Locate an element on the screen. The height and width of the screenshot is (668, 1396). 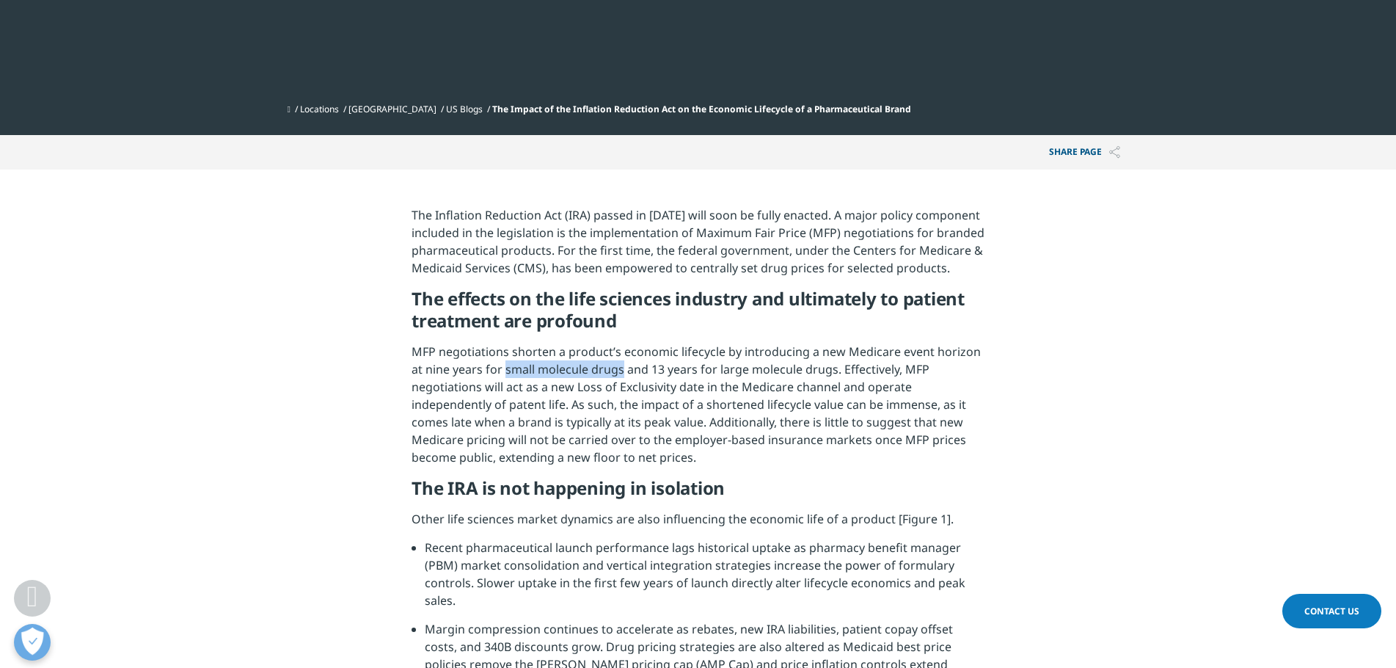
h5: The effects on the life sciences industry and ultimately to patient treatment are profound is located at coordinates (698, 315).